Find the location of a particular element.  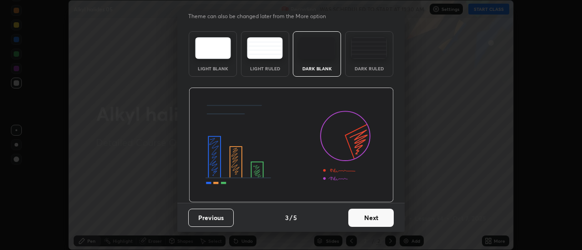

img: darkThemeBanner.d06ce4a2.svg is located at coordinates (291, 145).